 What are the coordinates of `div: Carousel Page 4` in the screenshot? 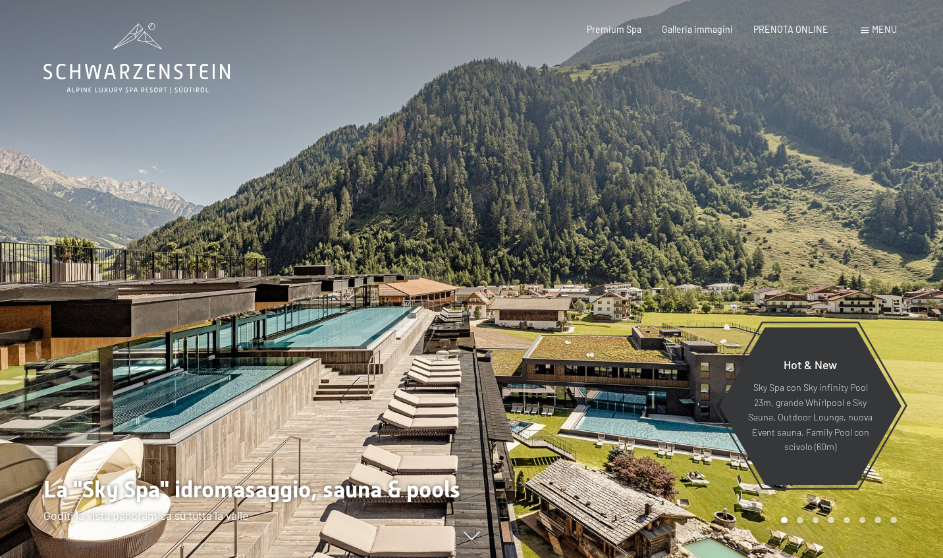 It's located at (831, 521).